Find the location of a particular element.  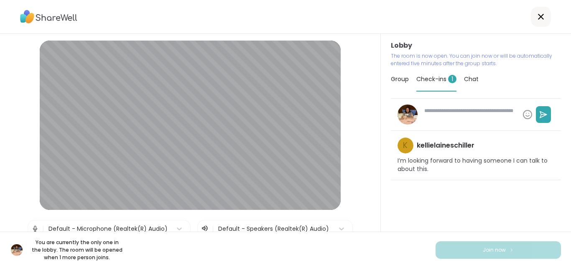

h3: Lobby is located at coordinates (476, 46).